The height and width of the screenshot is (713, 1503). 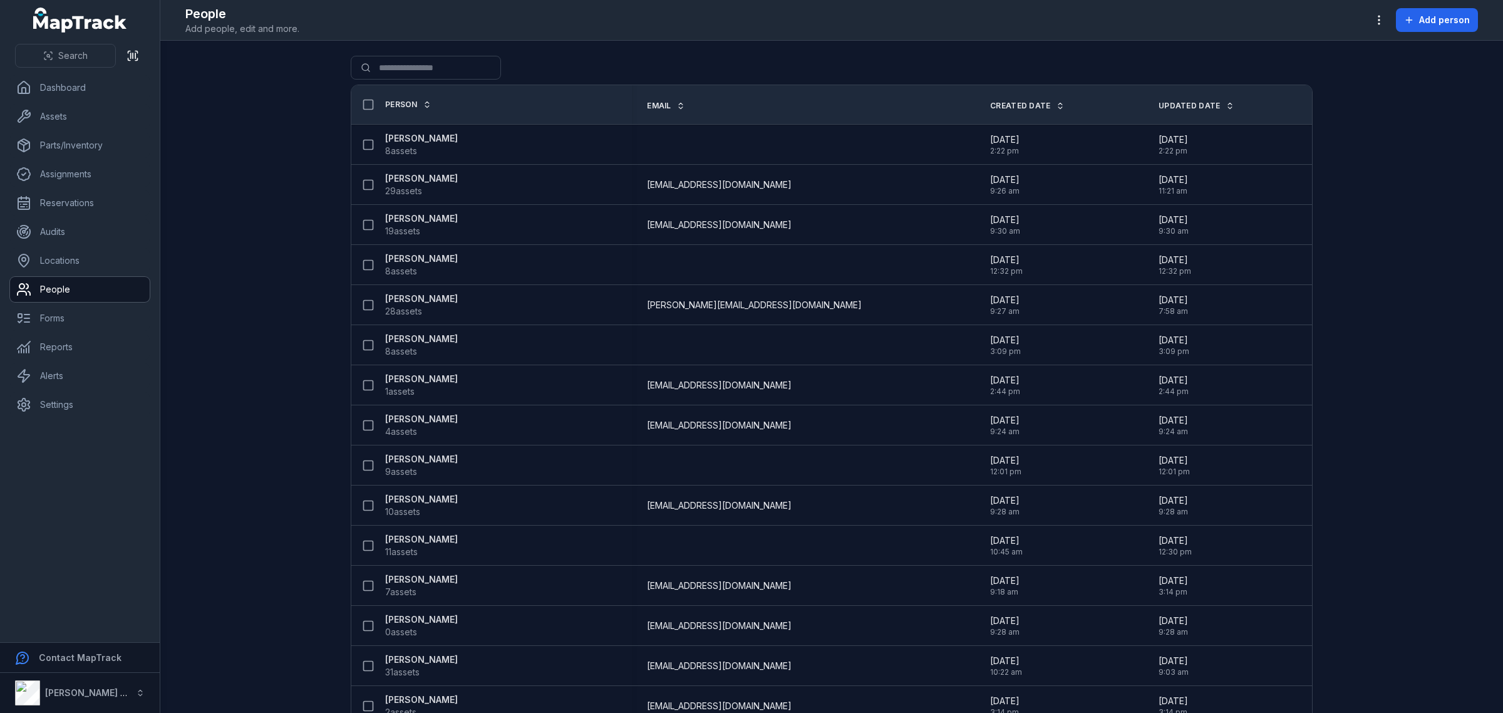 I want to click on a: Assignments, so click(x=80, y=174).